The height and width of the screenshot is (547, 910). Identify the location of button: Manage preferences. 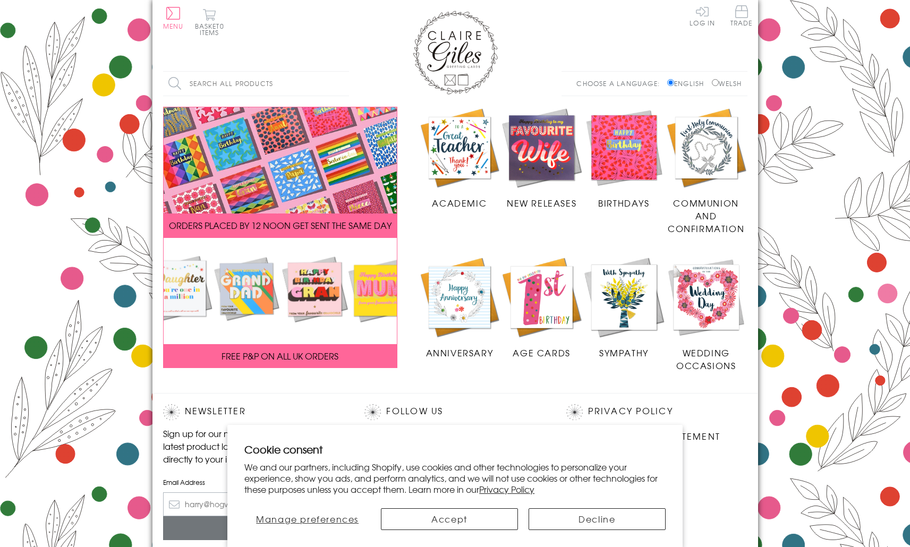
(307, 519).